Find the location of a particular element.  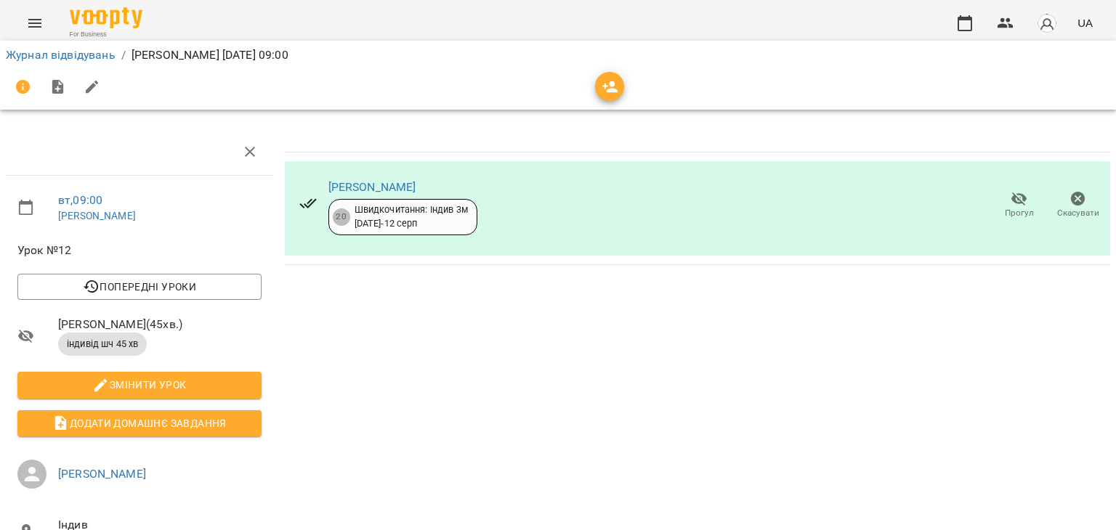

button: Скасувати is located at coordinates (1077, 206).